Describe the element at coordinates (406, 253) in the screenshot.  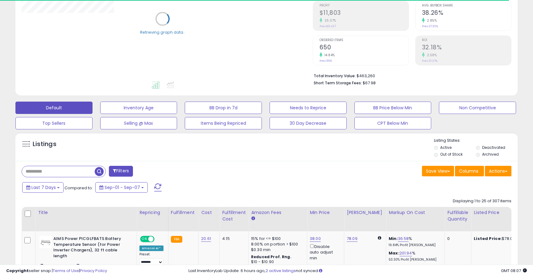
I see `a: 201.94` at that location.